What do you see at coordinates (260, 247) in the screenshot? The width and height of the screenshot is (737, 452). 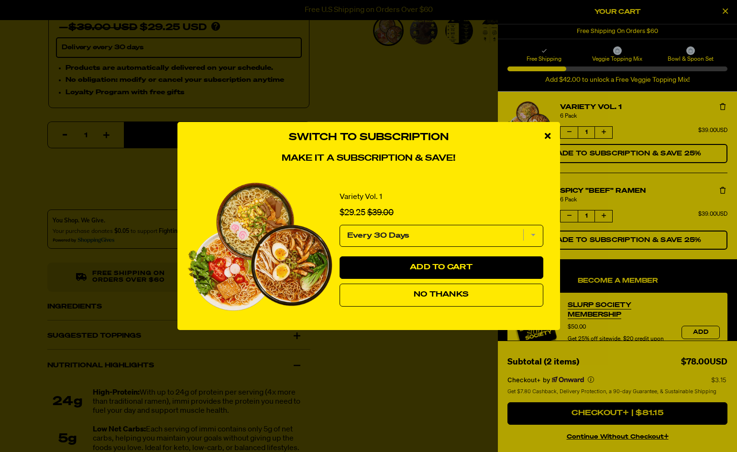 I see `img: View Variety Vol. 1` at bounding box center [260, 247].